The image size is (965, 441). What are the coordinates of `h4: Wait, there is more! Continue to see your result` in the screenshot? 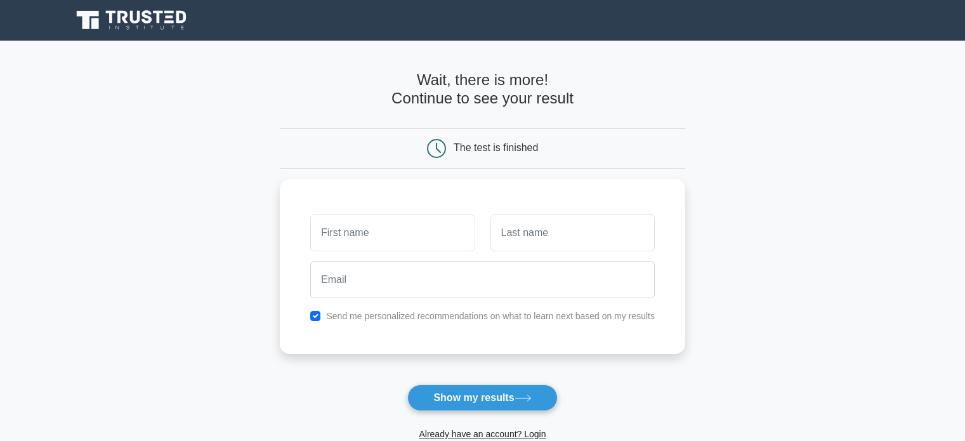 It's located at (482, 89).